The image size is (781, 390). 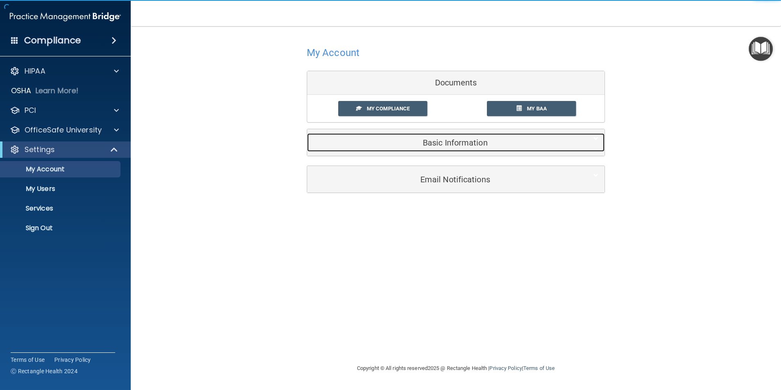 I want to click on div: Copyright © All rights reserved 2025 @ Rectangle Health | |, so click(x=456, y=368).